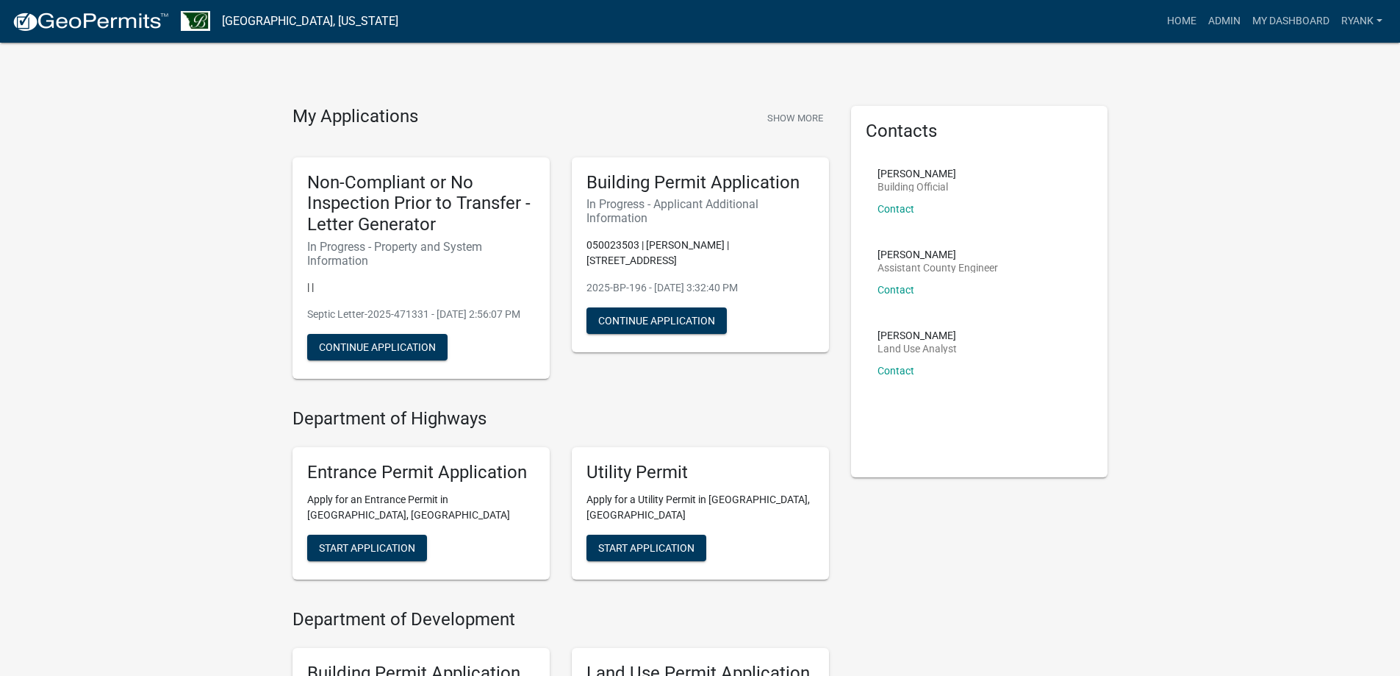 The height and width of the screenshot is (676, 1400). Describe the element at coordinates (917, 187) in the screenshot. I see `p: Building Official` at that location.